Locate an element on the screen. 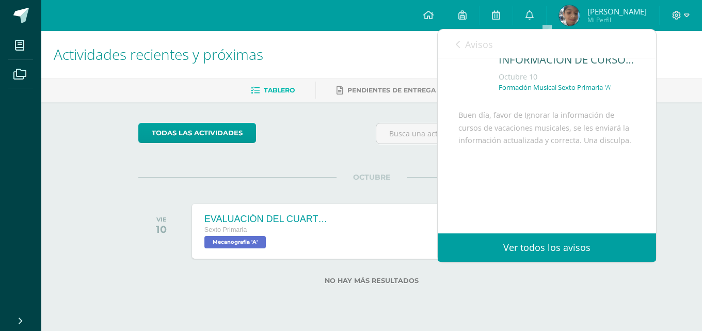  span: Sexto Primaria is located at coordinates (226, 230).